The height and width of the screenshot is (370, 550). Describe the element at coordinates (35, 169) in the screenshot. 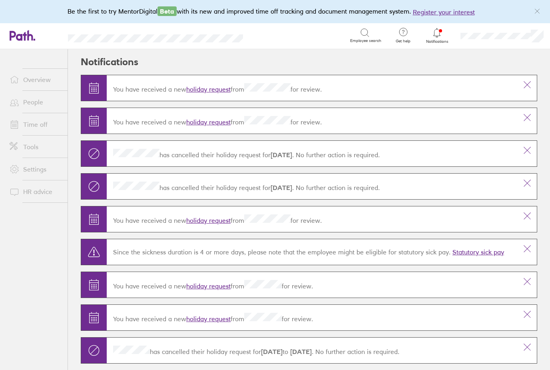

I see `a: Settings` at that location.